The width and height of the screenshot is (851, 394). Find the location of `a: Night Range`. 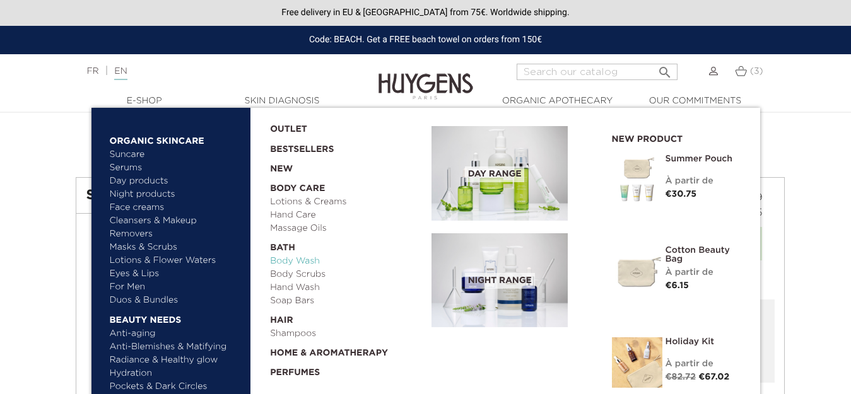

a: Night Range is located at coordinates (512, 281).